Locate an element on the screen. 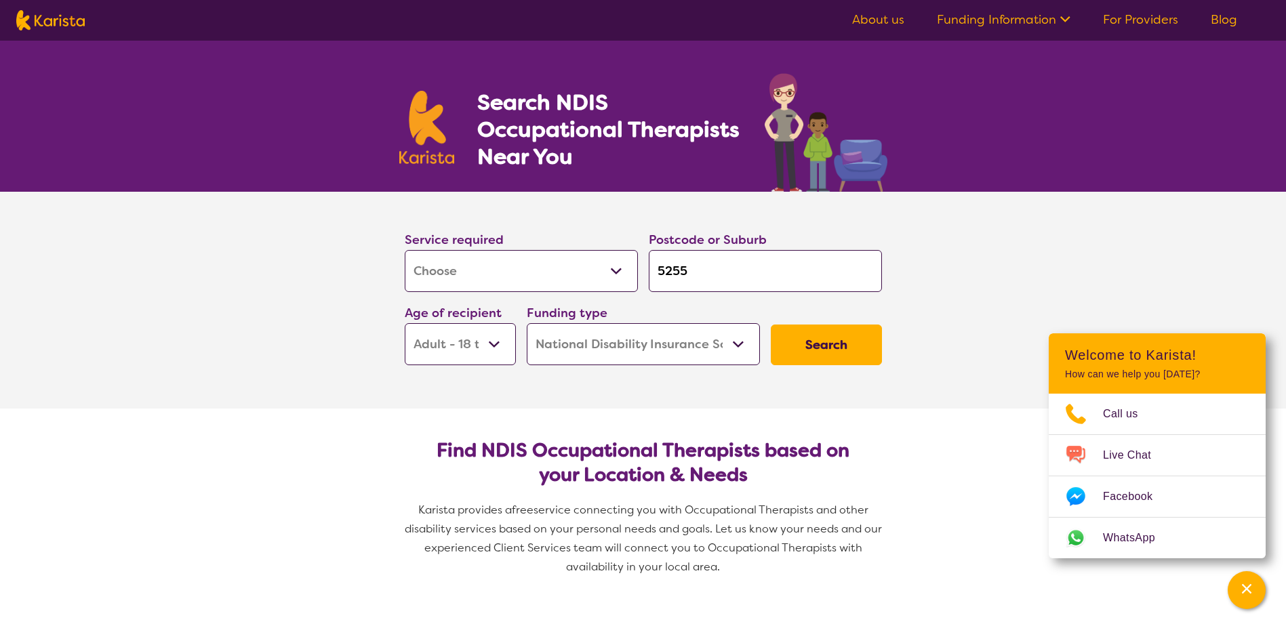  a: For Providers is located at coordinates (1140, 20).